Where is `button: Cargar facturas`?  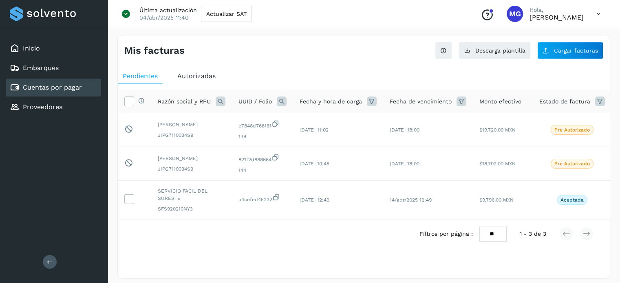
button: Cargar facturas is located at coordinates (570, 51).